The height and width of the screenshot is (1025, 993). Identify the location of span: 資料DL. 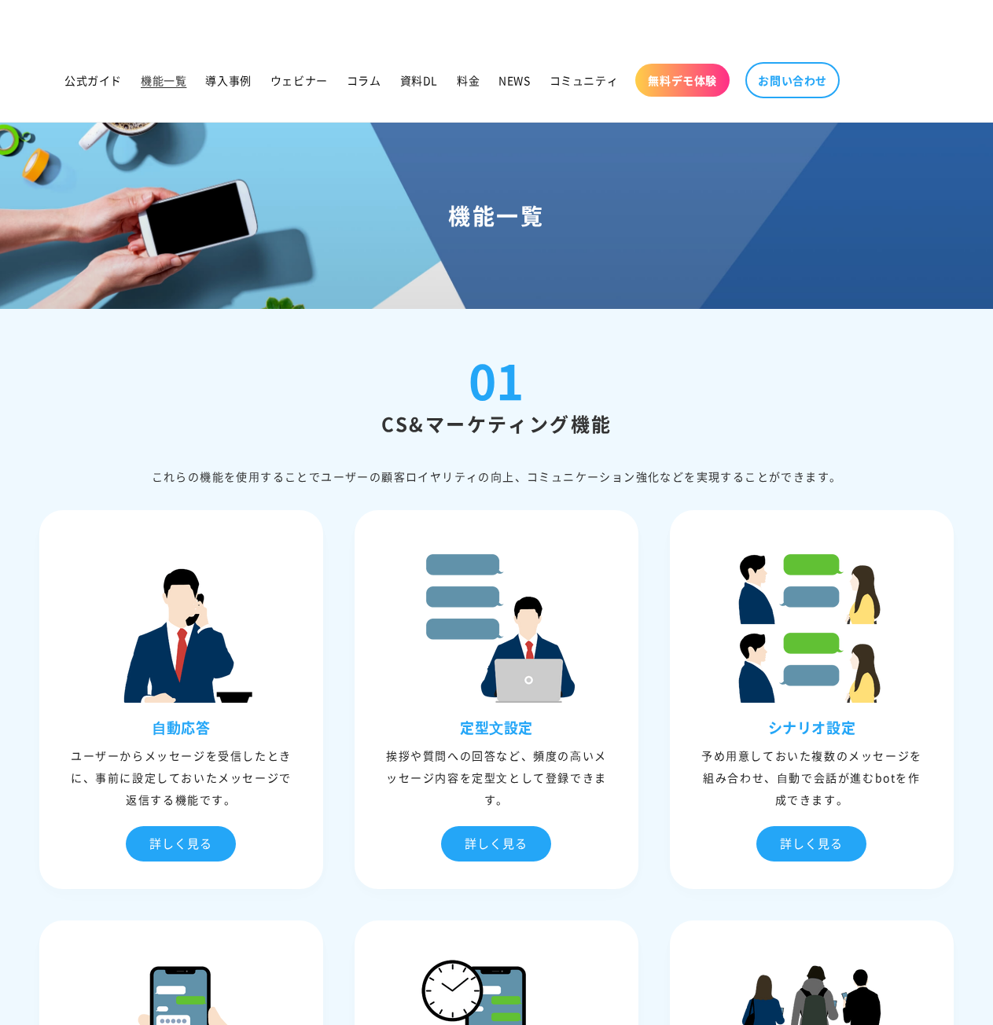
(419, 80).